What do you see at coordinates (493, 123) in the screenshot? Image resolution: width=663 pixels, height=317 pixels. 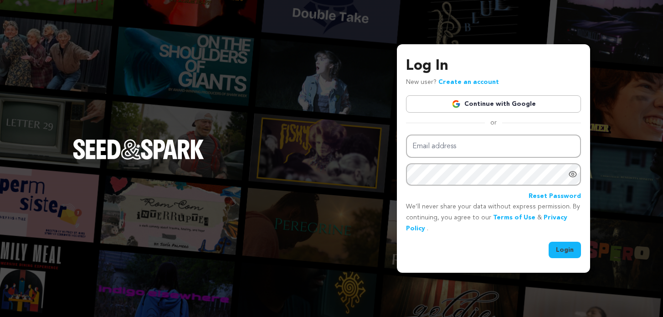 I see `span: or` at bounding box center [493, 123].